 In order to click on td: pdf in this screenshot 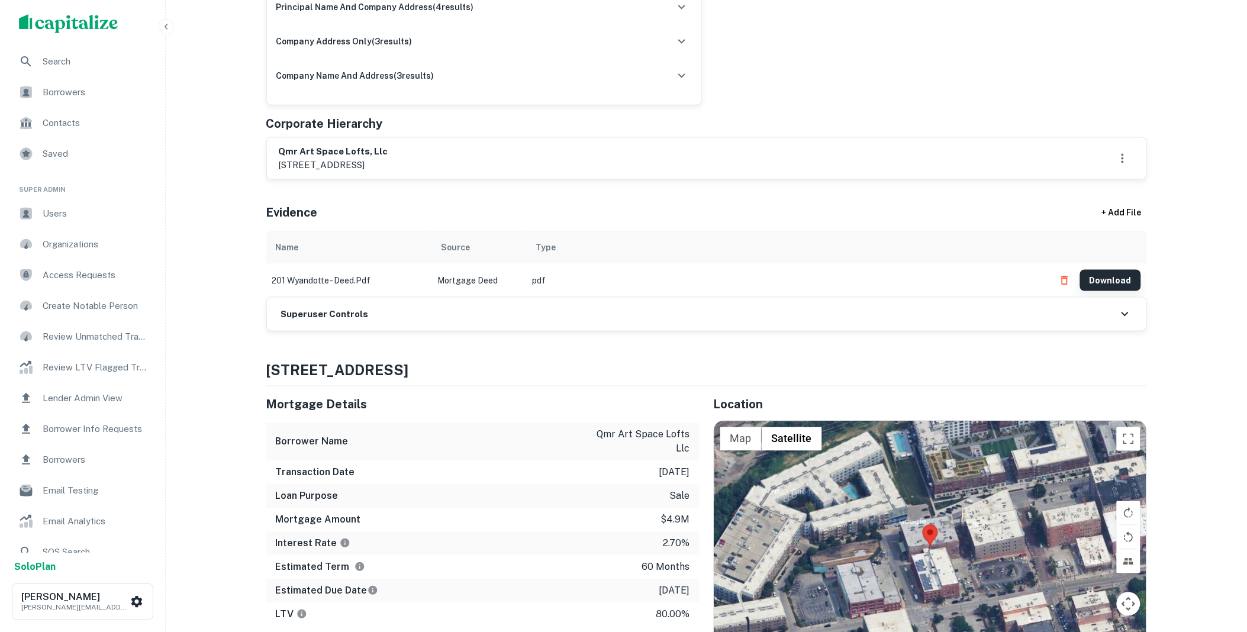, I will do `click(787, 280)`.